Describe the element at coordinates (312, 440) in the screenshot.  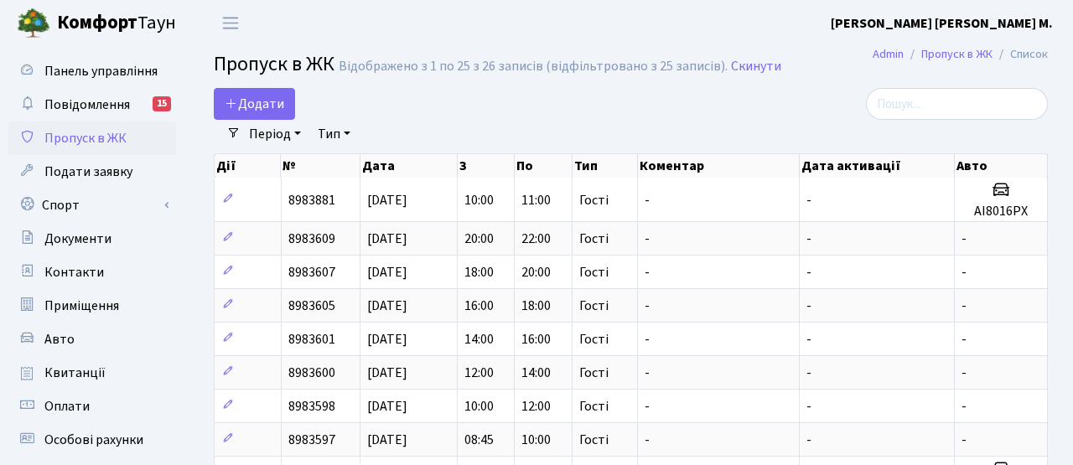
I see `span: 8983597` at that location.